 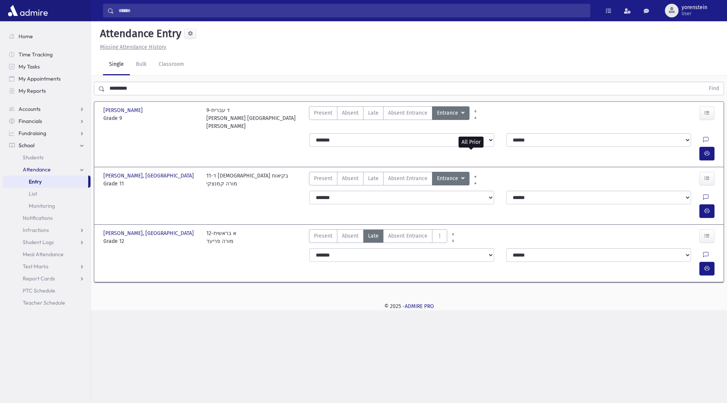 I want to click on a: Missing Attendance History, so click(x=131, y=47).